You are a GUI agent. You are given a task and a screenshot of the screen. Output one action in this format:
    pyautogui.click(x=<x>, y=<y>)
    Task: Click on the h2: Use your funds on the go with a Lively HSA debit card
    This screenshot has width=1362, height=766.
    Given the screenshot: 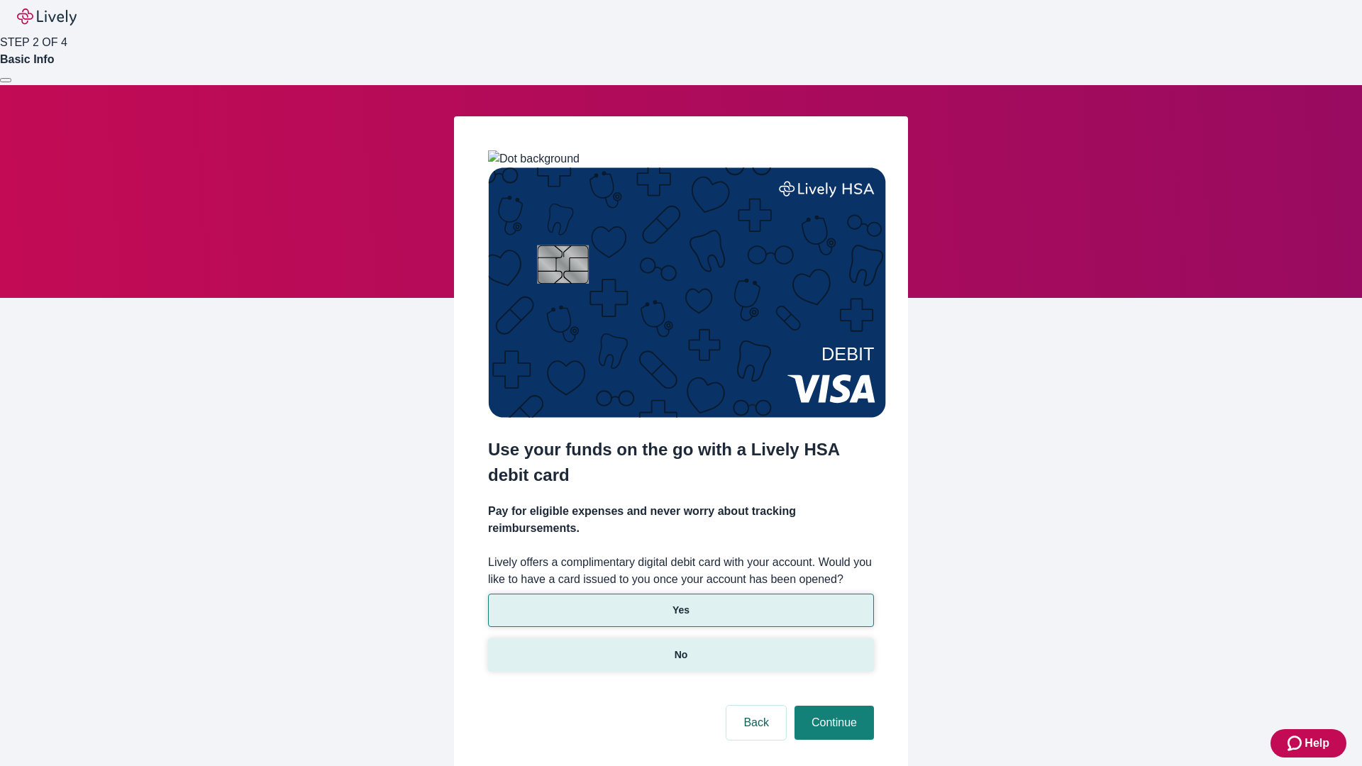 What is the action you would take?
    pyautogui.click(x=681, y=462)
    